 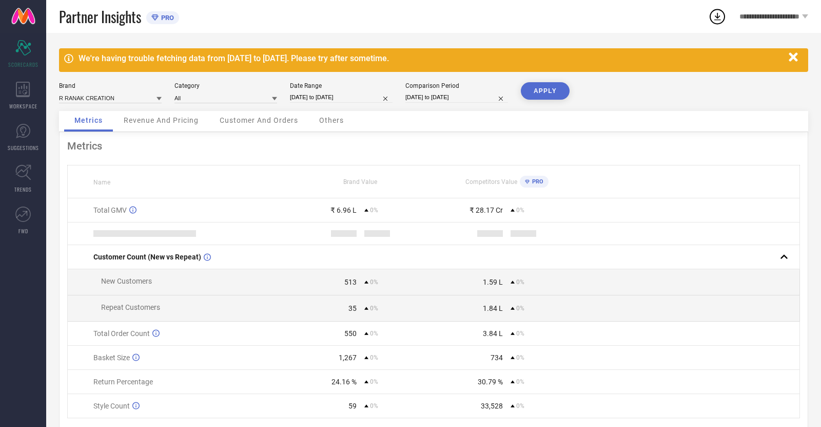 What do you see at coordinates (353, 308) in the screenshot?
I see `div: 35` at bounding box center [353, 308].